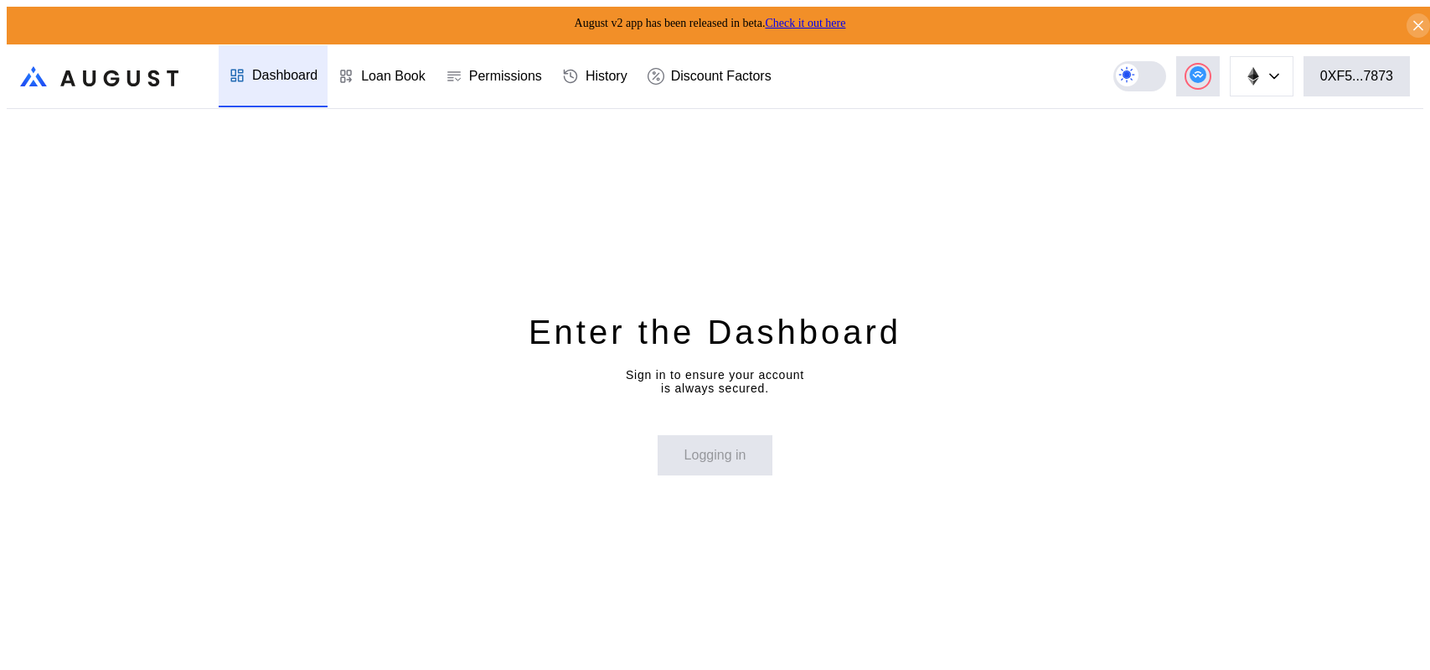  I want to click on div: Permissions, so click(505, 76).